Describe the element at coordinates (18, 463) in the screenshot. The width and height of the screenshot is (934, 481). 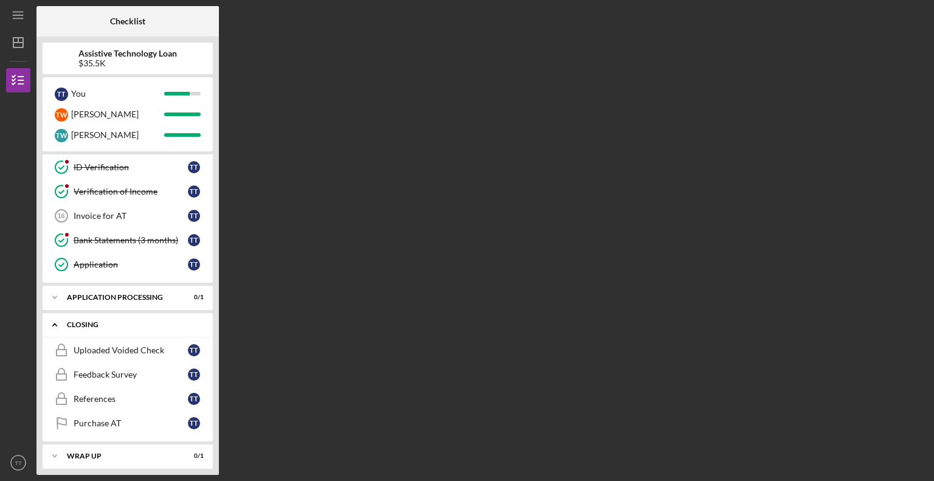
I see `button: TT` at that location.